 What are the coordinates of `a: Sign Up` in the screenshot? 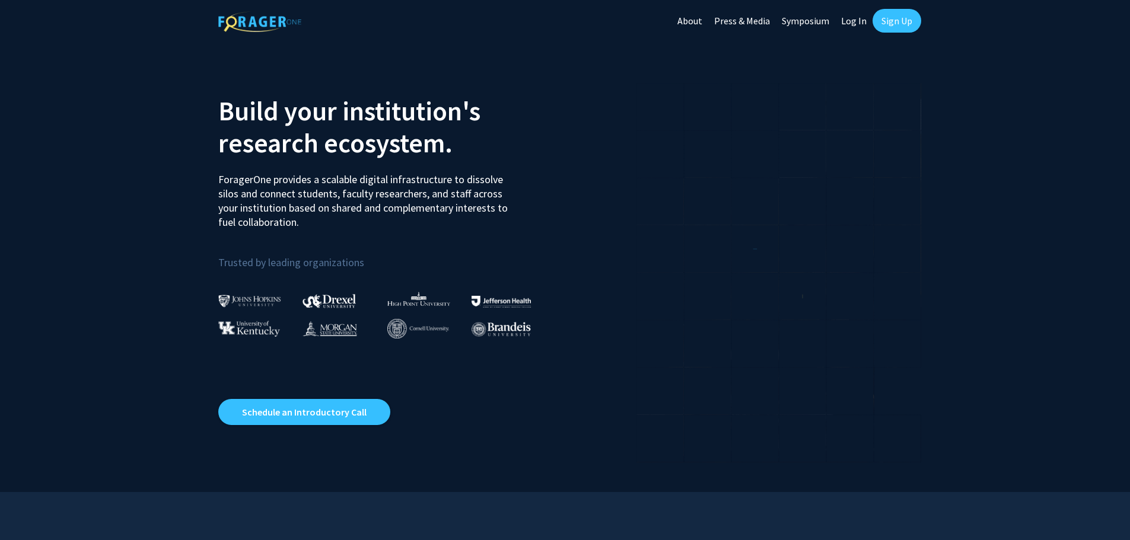 It's located at (897, 21).